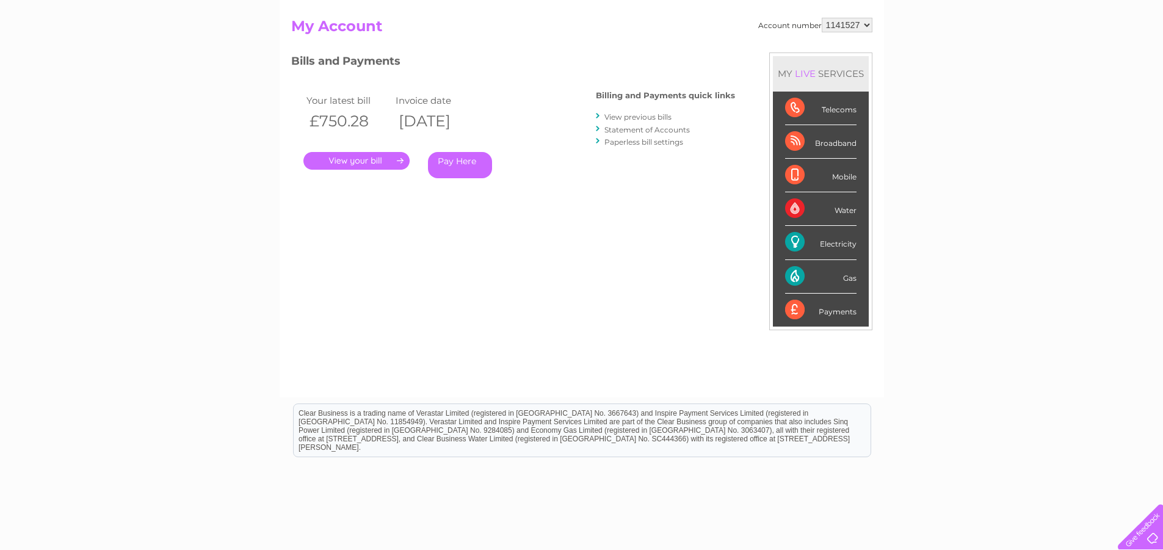 The image size is (1163, 550). I want to click on h2: My Account, so click(582, 29).